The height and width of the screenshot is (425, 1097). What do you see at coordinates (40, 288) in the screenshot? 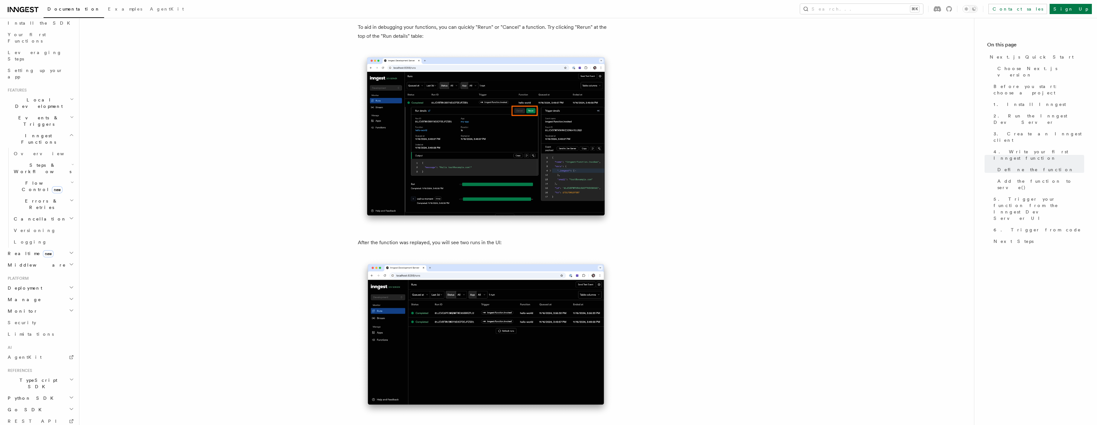
I see `button: Deployment` at bounding box center [40, 288].